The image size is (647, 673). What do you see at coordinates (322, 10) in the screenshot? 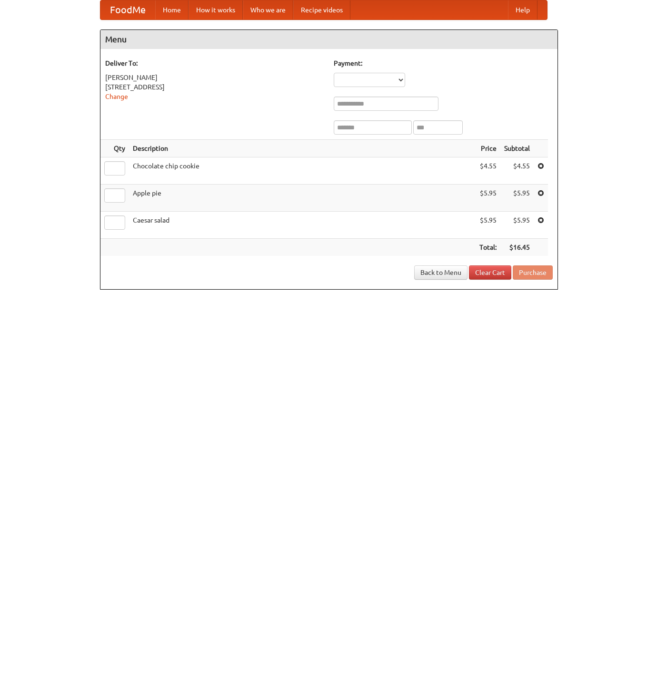
I see `a: Recipe videos` at bounding box center [322, 10].